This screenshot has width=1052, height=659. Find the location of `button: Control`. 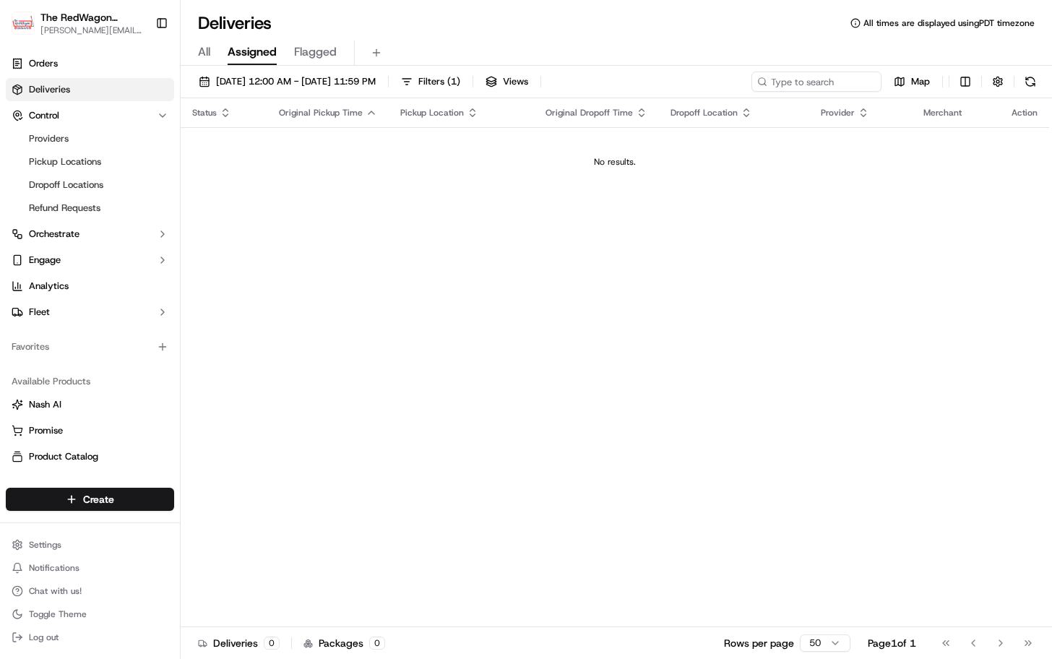

button: Control is located at coordinates (90, 116).